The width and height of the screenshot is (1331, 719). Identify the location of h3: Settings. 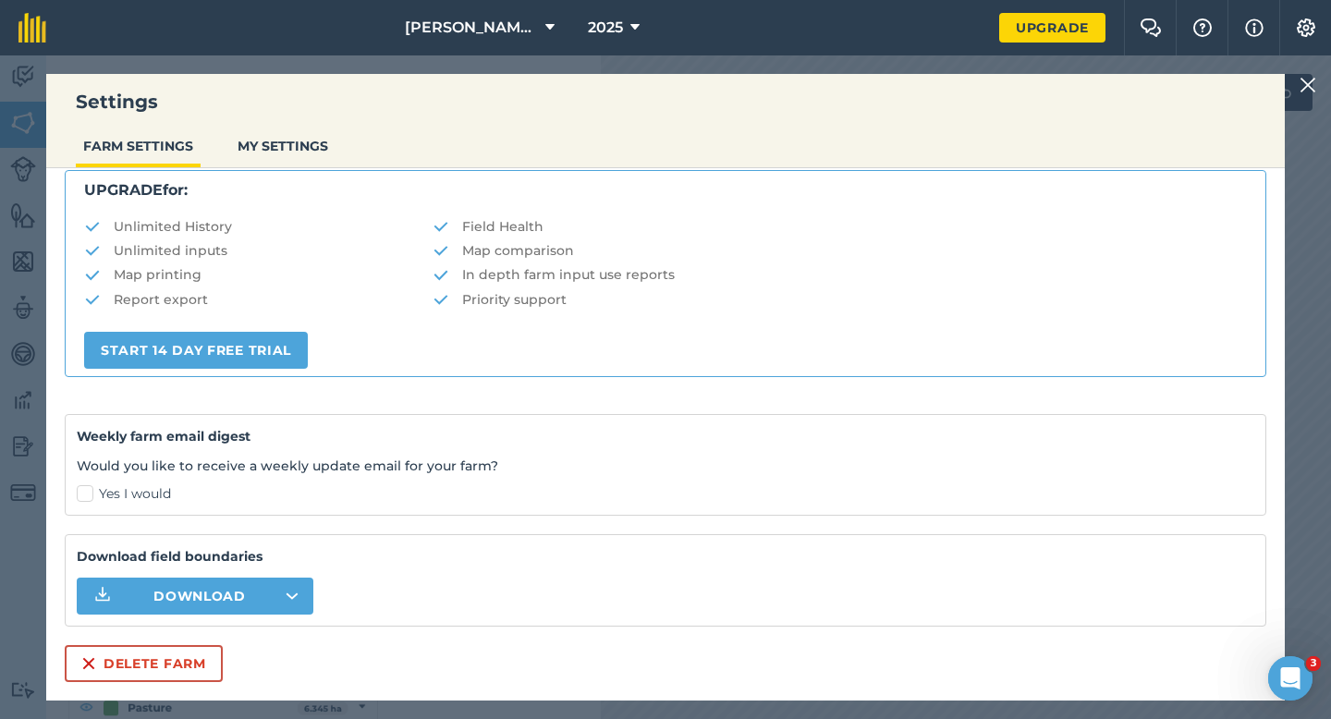
(666, 102).